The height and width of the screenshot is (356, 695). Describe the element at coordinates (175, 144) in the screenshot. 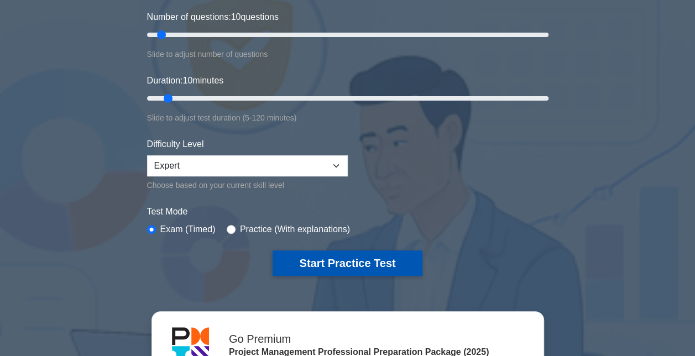

I see `label: Difficulty Level` at that location.